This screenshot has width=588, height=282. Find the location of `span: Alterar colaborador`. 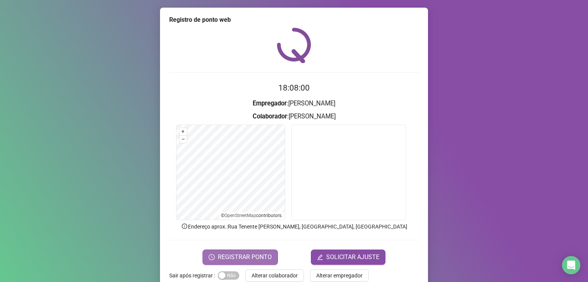

span: Alterar colaborador is located at coordinates (274, 276).